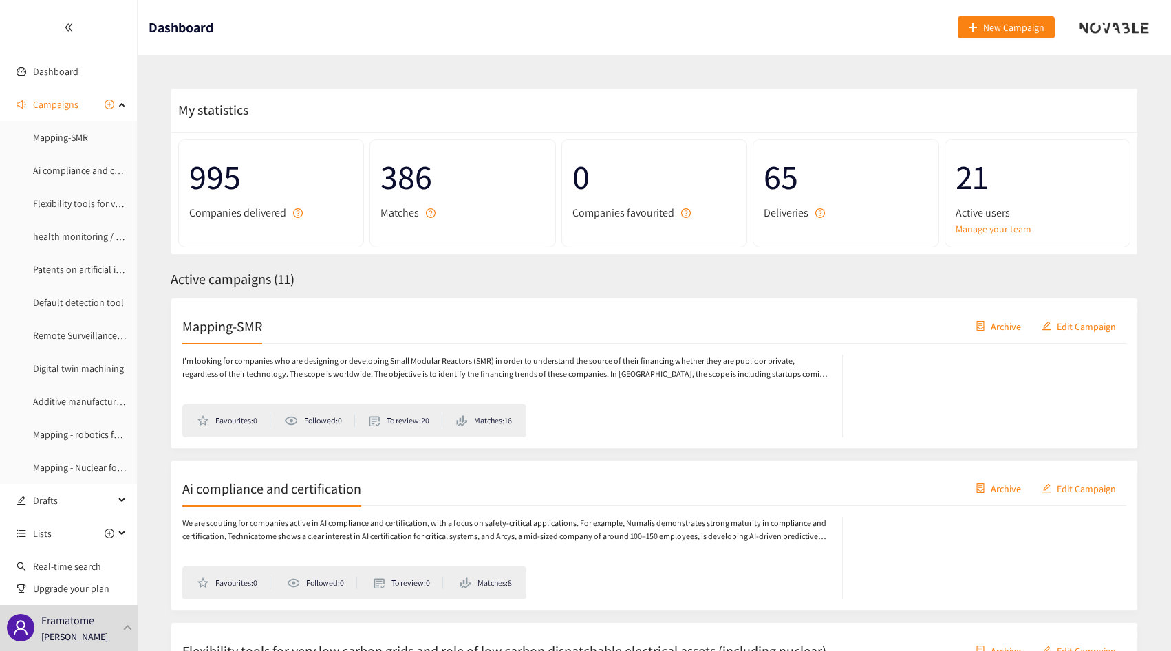  I want to click on span: Active users, so click(982, 213).